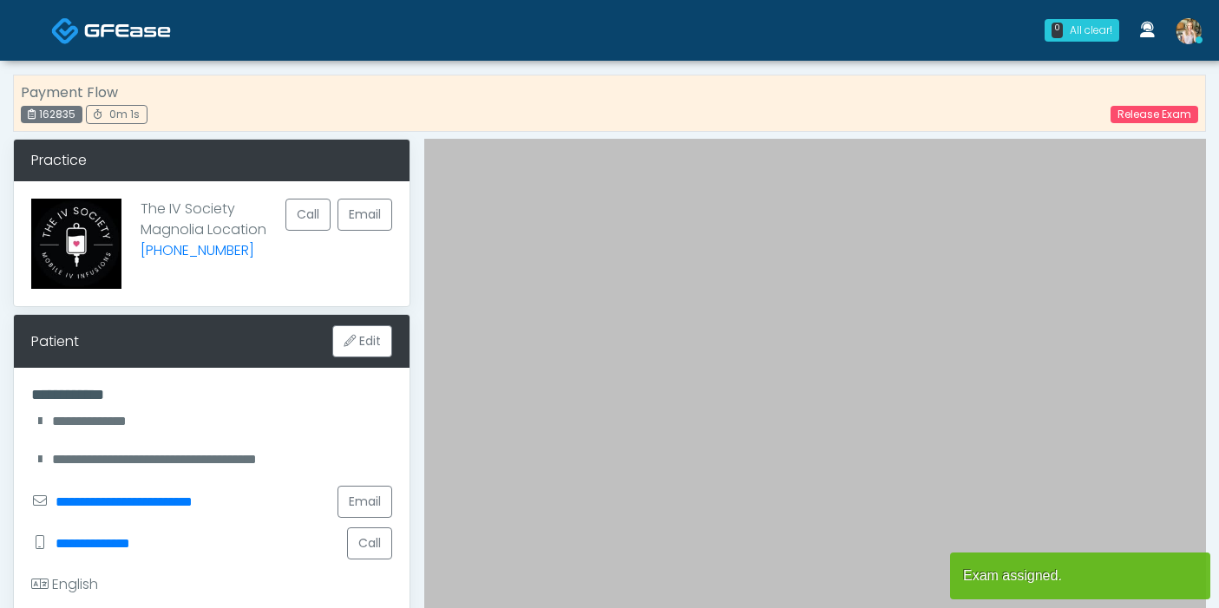 Image resolution: width=1219 pixels, height=608 pixels. What do you see at coordinates (111, 29) in the screenshot?
I see `a: Docovia` at bounding box center [111, 29].